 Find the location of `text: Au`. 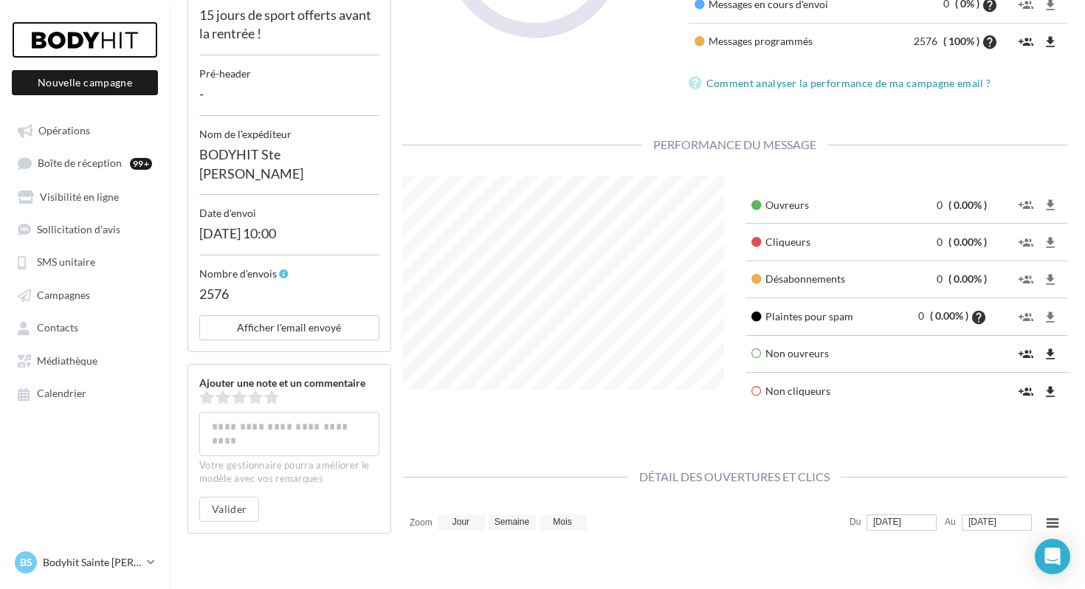

text: Au is located at coordinates (950, 522).